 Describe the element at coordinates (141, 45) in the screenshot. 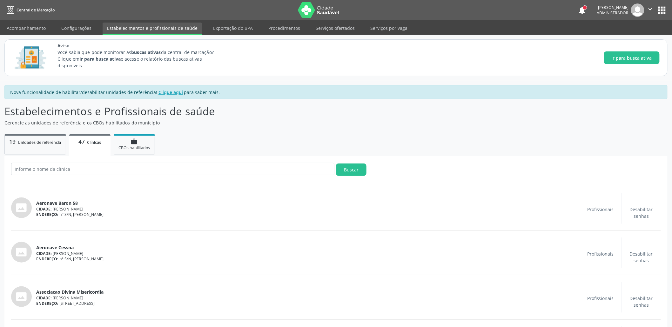

I see `span: Aviso` at that location.